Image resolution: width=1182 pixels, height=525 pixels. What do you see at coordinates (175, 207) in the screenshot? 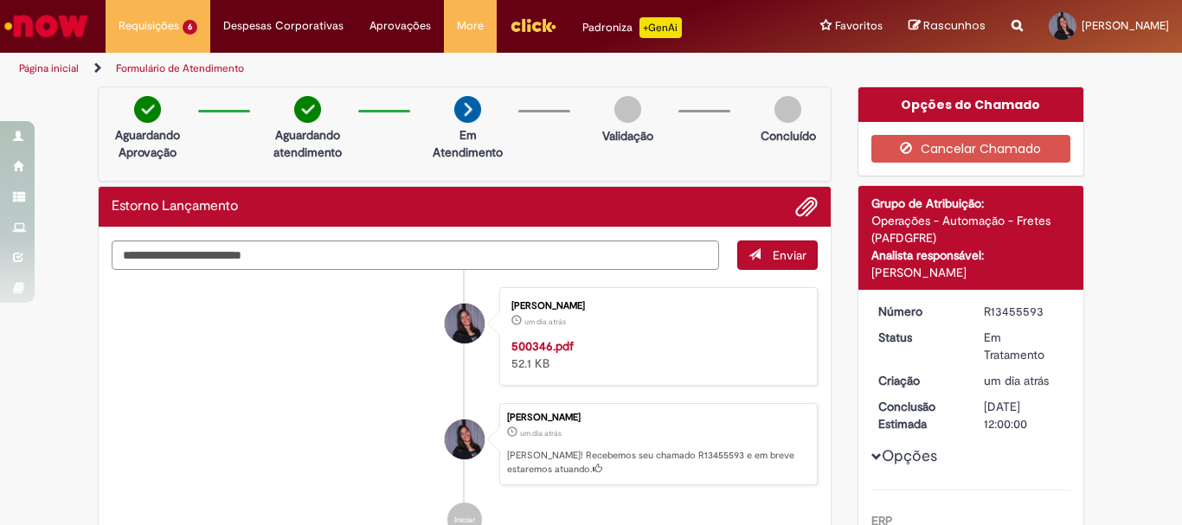
I see `h2: Estorno Lançamento Histórico de tíquete` at bounding box center [175, 207].